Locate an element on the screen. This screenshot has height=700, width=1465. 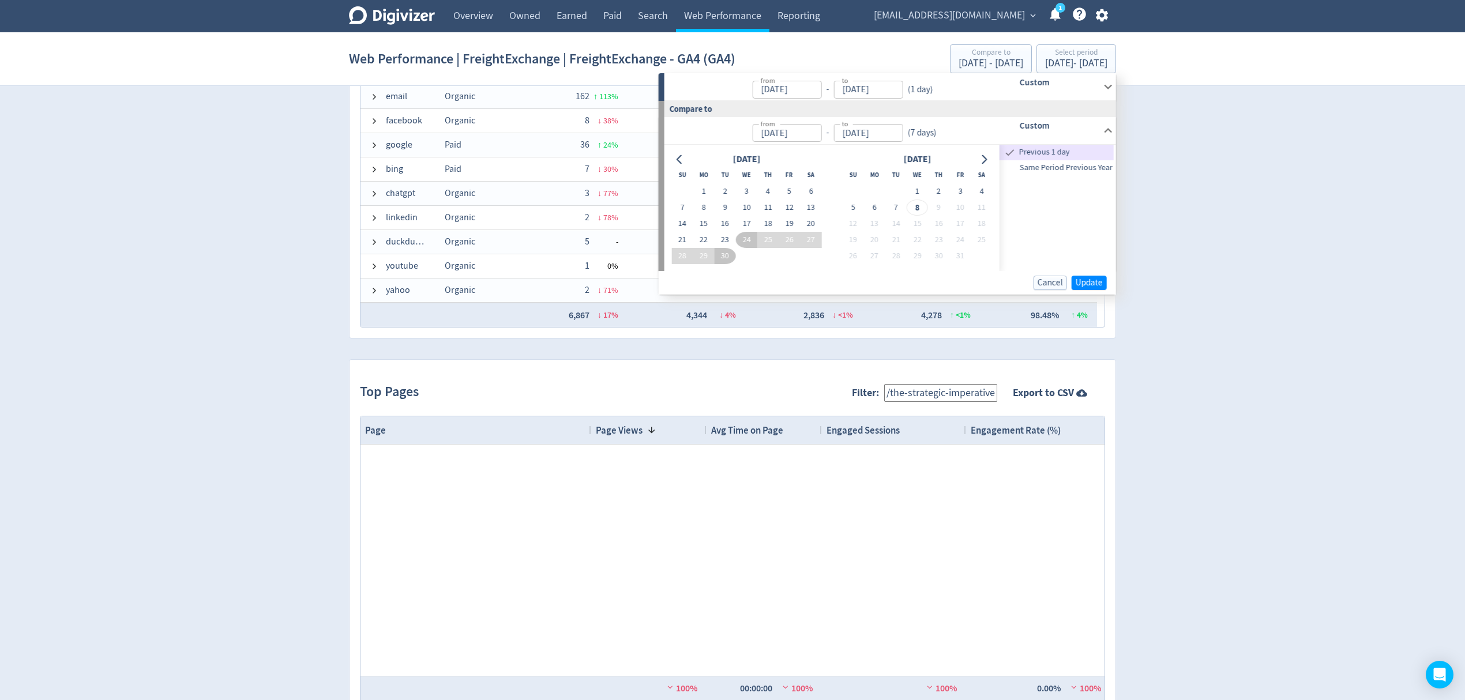
span: 77 % is located at coordinates (611, 193).